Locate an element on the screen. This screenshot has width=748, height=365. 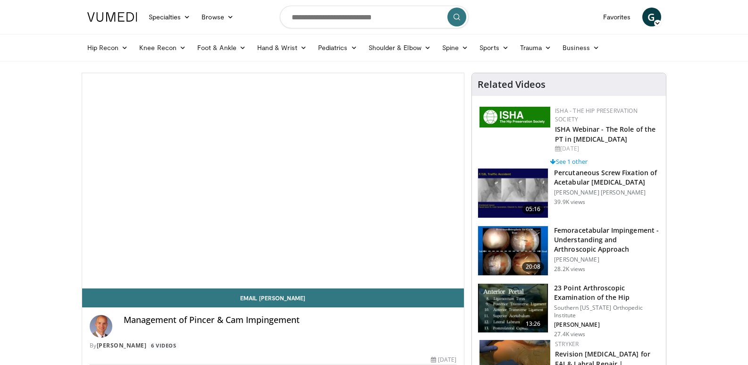
a: Pediatrics is located at coordinates (337, 48).